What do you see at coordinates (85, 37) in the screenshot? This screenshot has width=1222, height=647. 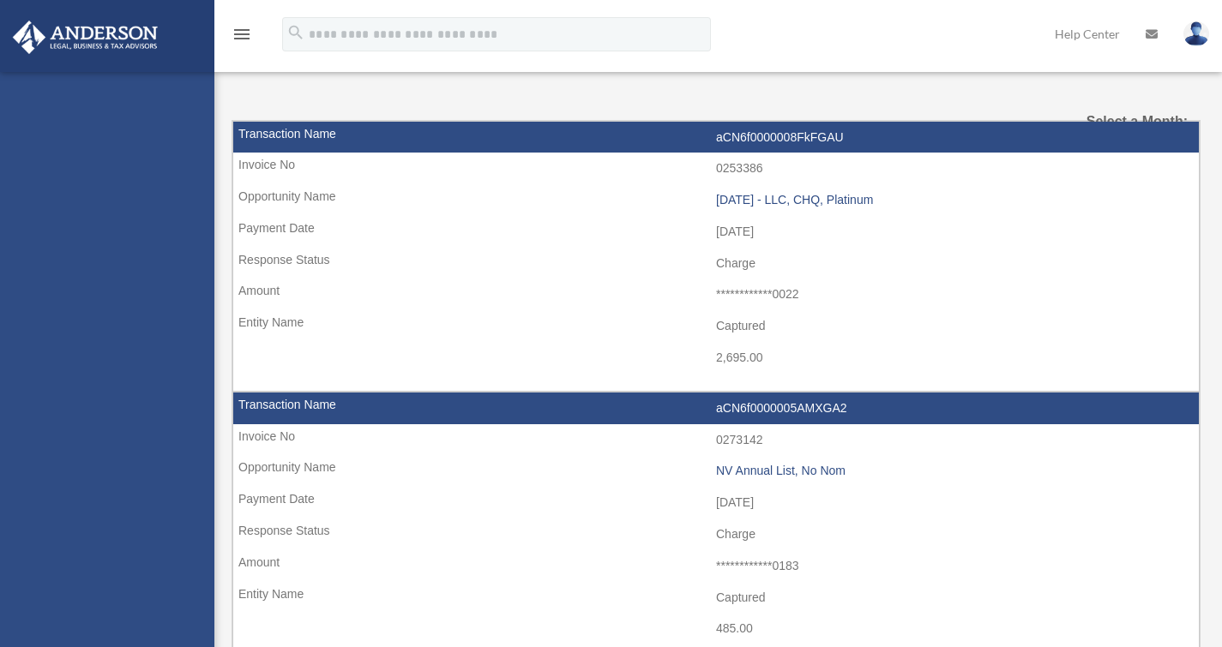 I see `img: Anderson Advisors Platinum Portal` at bounding box center [85, 37].